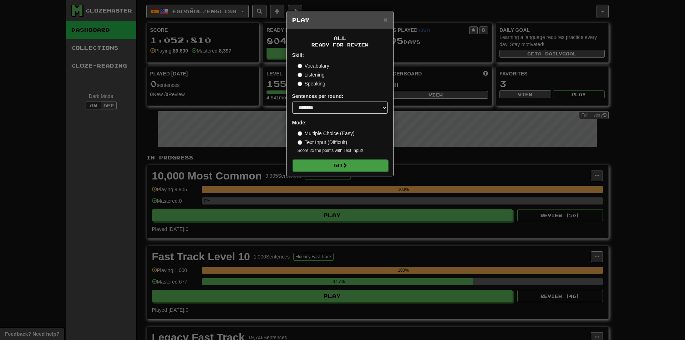  I want to click on label: Text Input (Difficult), so click(323, 142).